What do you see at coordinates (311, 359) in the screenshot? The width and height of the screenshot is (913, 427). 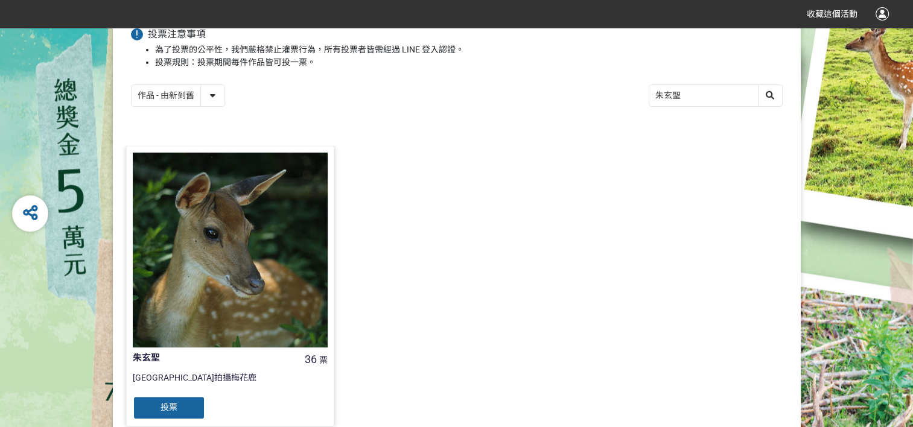 I see `span: 36` at bounding box center [311, 359].